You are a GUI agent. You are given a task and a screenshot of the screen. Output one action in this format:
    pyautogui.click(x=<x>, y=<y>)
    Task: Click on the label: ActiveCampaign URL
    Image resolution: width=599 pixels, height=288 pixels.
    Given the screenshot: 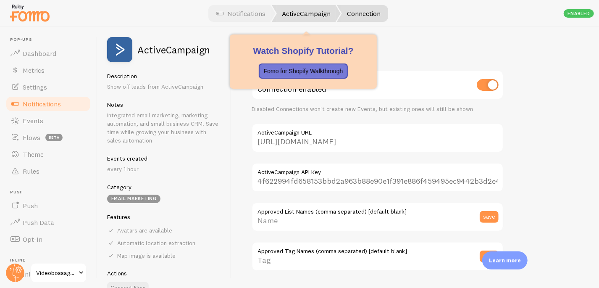 What is the action you would take?
    pyautogui.click(x=378, y=130)
    